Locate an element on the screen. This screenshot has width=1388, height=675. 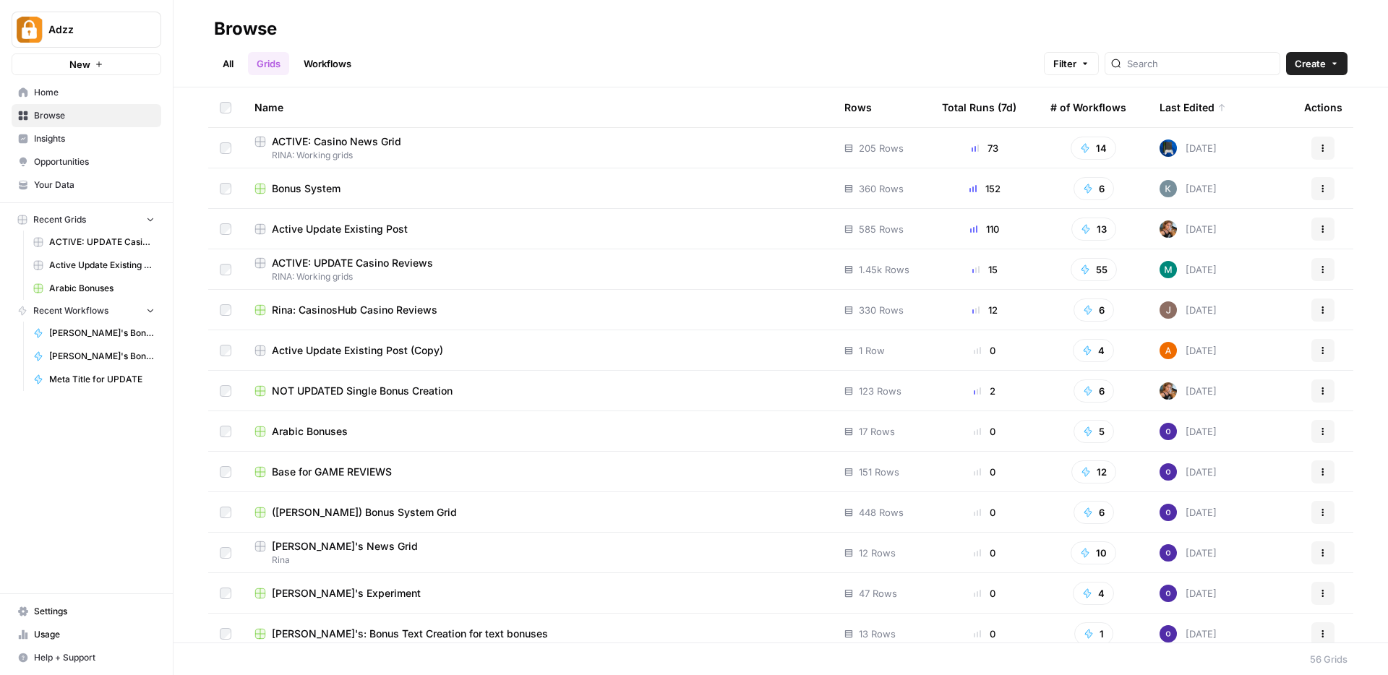
span: Help + Support is located at coordinates (94, 658).